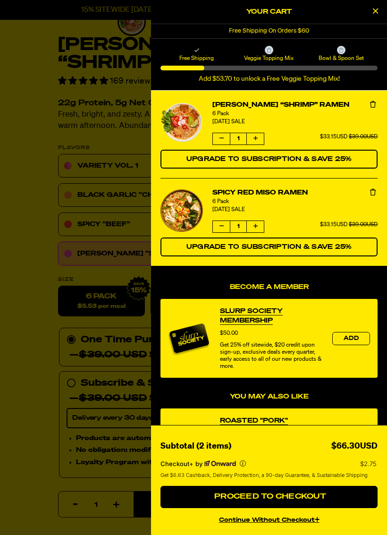 This screenshot has width=387, height=535. I want to click on span: Free Shipping, so click(196, 58).